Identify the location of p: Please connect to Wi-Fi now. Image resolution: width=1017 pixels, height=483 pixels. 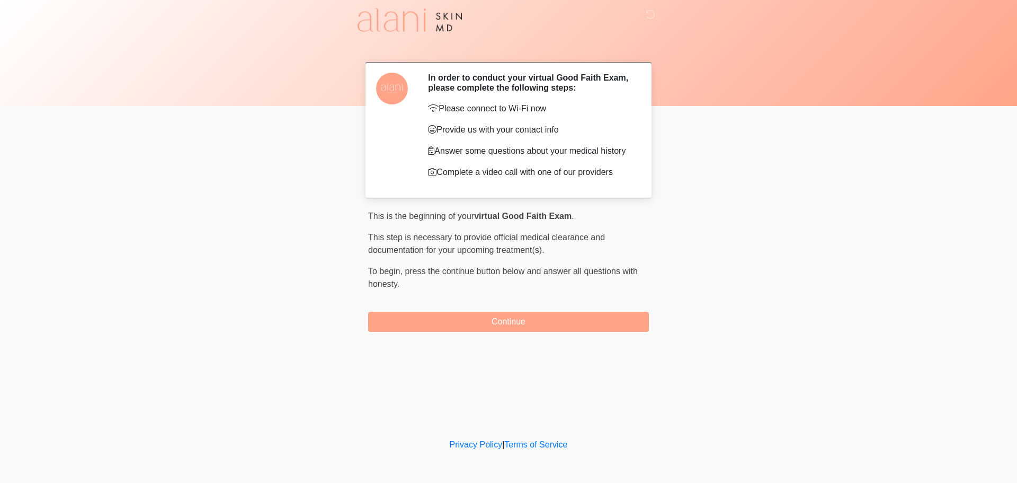
(530, 109).